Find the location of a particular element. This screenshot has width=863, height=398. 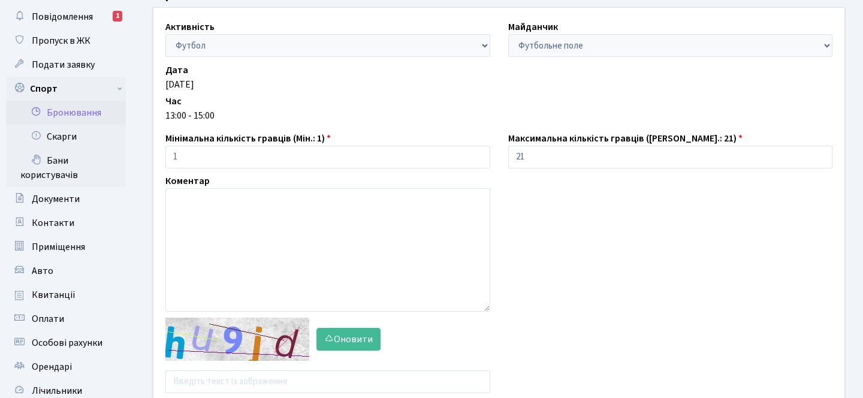

label: Мінімальна кількість гравців (Мін.: 1) is located at coordinates (248, 138).